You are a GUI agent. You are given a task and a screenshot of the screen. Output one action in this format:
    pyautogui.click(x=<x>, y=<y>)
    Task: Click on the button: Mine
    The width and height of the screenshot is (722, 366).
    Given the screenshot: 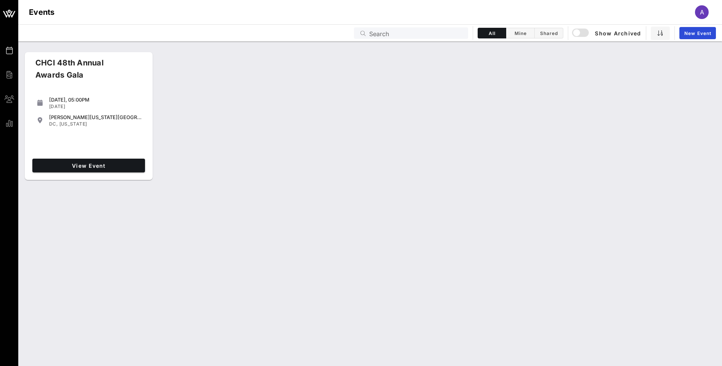 What is the action you would take?
    pyautogui.click(x=520, y=33)
    